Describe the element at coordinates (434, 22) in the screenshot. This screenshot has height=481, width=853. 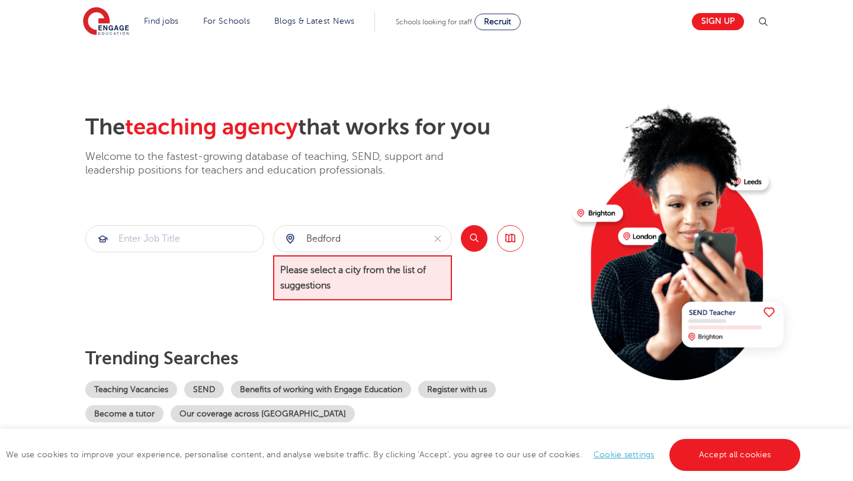
I see `span: Schools looking for staff` at that location.